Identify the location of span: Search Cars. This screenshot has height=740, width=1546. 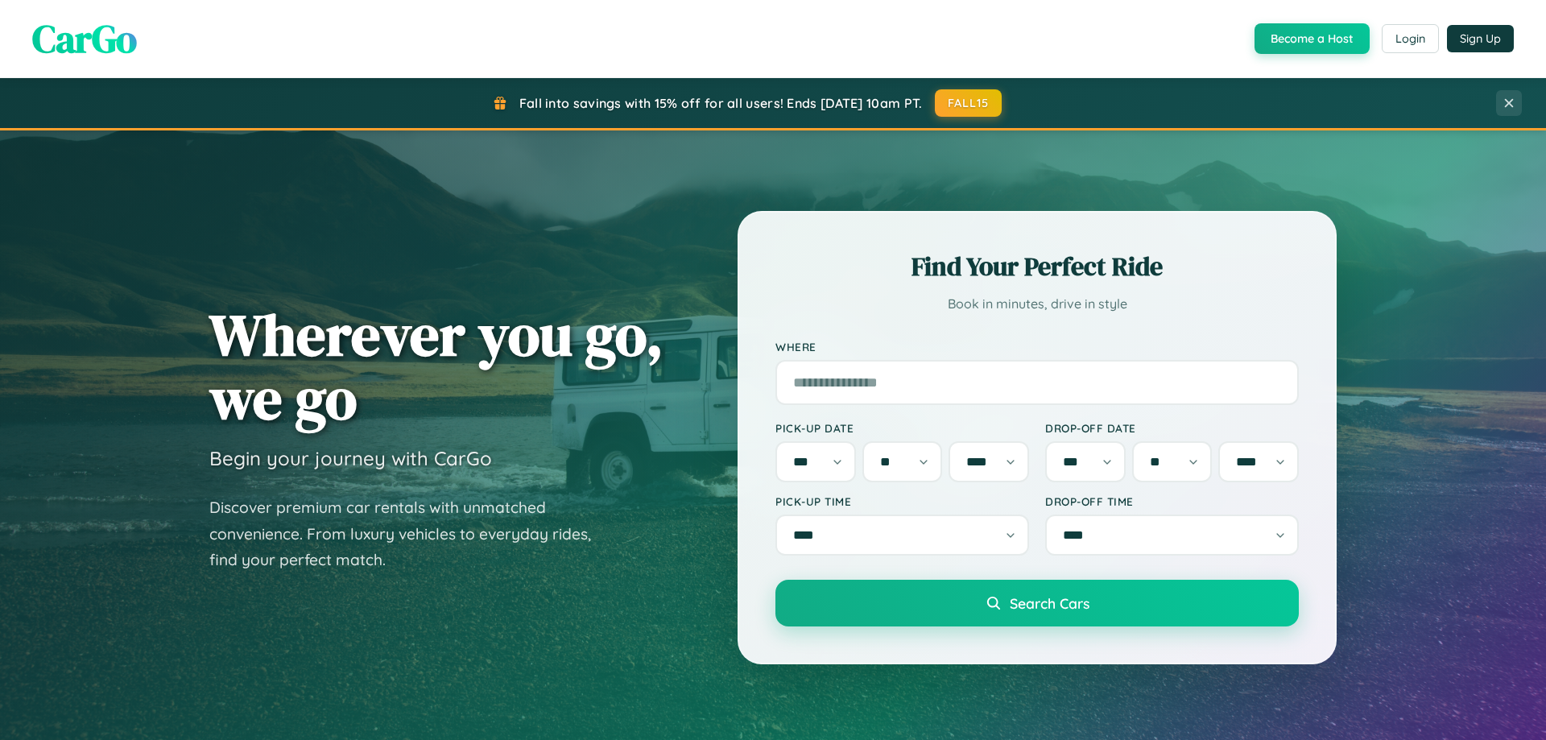
(1049, 603).